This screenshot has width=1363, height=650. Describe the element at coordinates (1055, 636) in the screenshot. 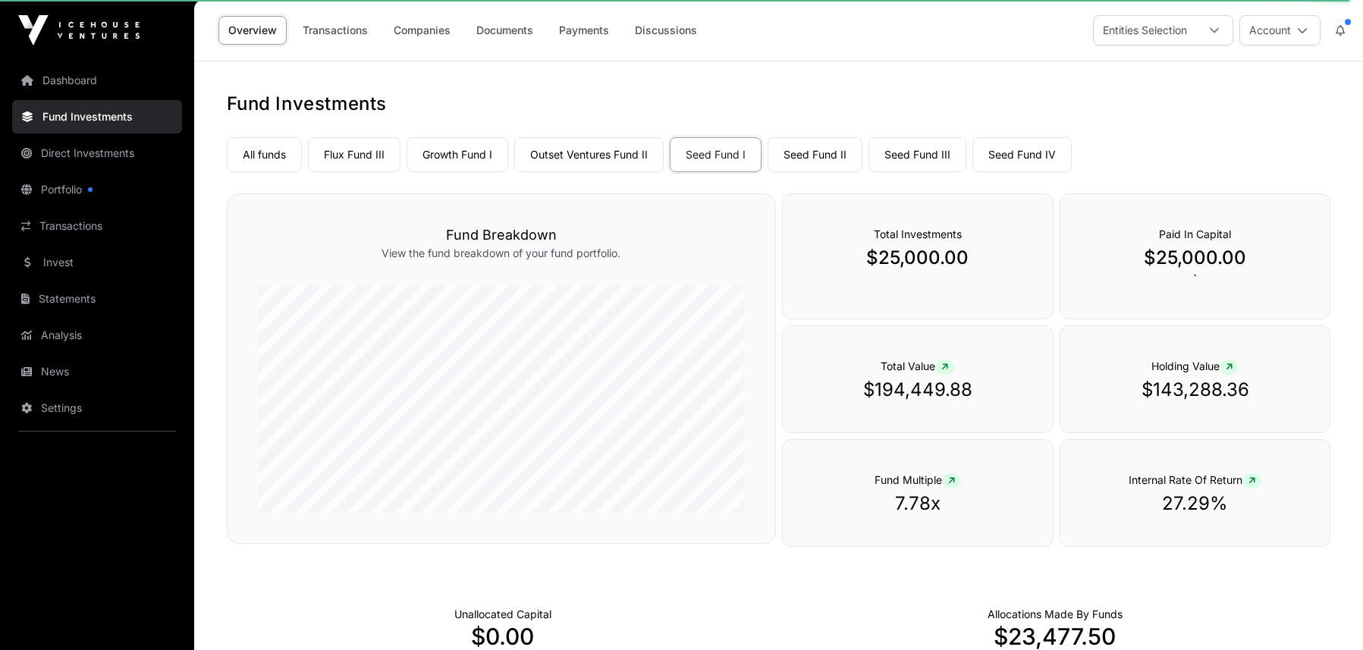

I see `p: $23,477.50` at that location.